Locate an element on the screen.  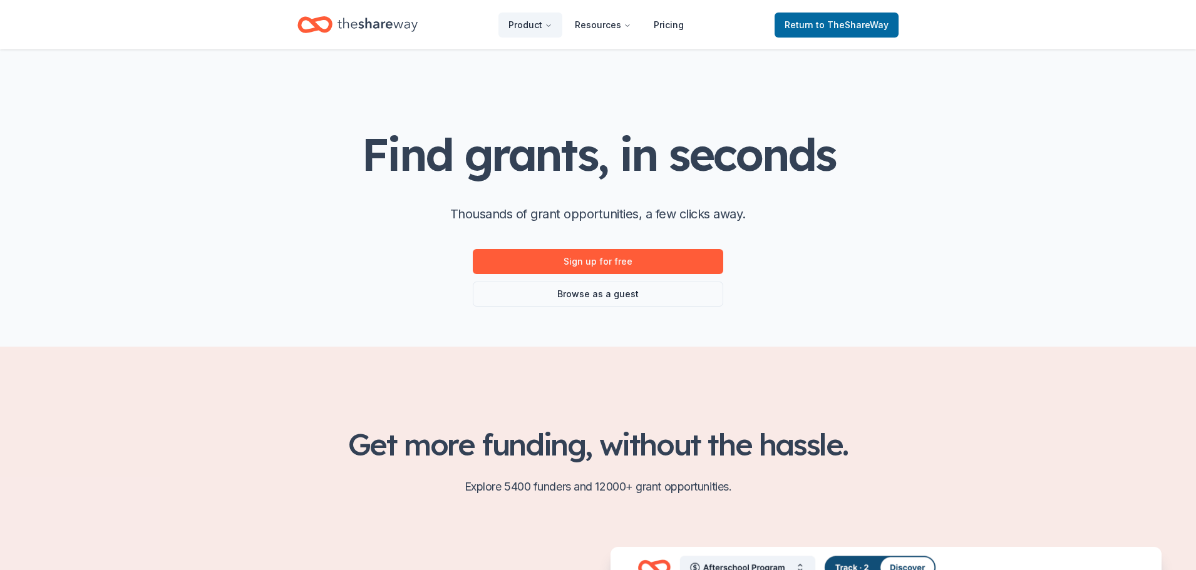
nav: Main is located at coordinates (596, 24).